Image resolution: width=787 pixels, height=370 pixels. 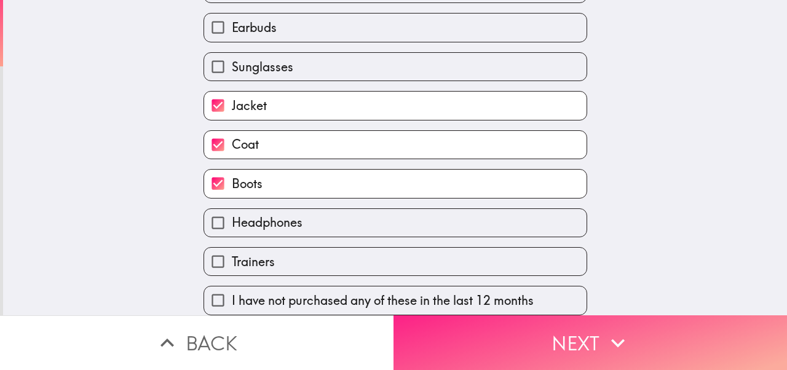 I want to click on button: Trainers, so click(x=395, y=261).